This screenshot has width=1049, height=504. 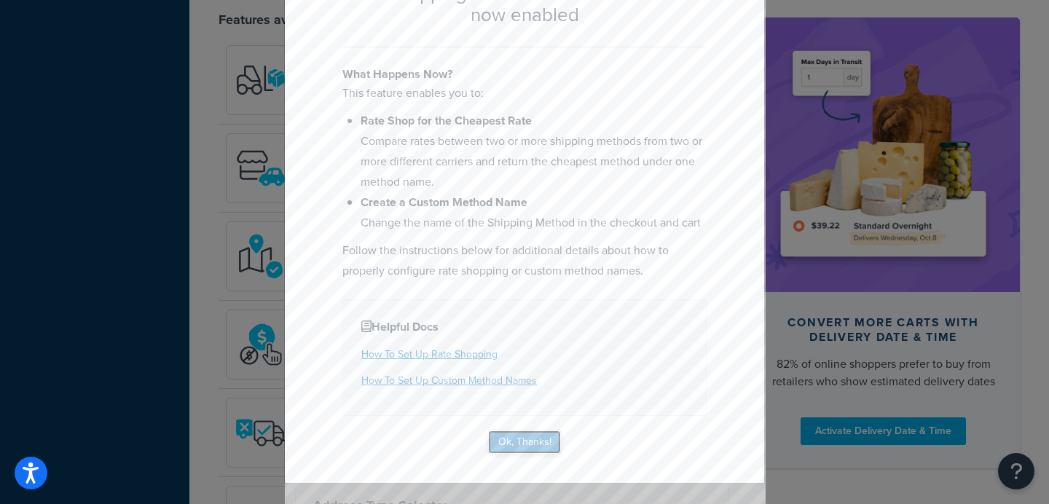 I want to click on h4: What Happens Now?, so click(x=524, y=74).